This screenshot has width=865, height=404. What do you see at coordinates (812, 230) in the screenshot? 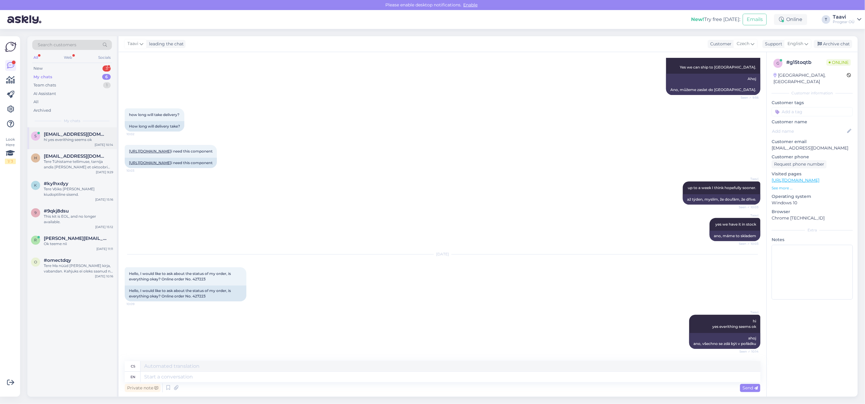
I see `div: Extra` at bounding box center [812, 230].